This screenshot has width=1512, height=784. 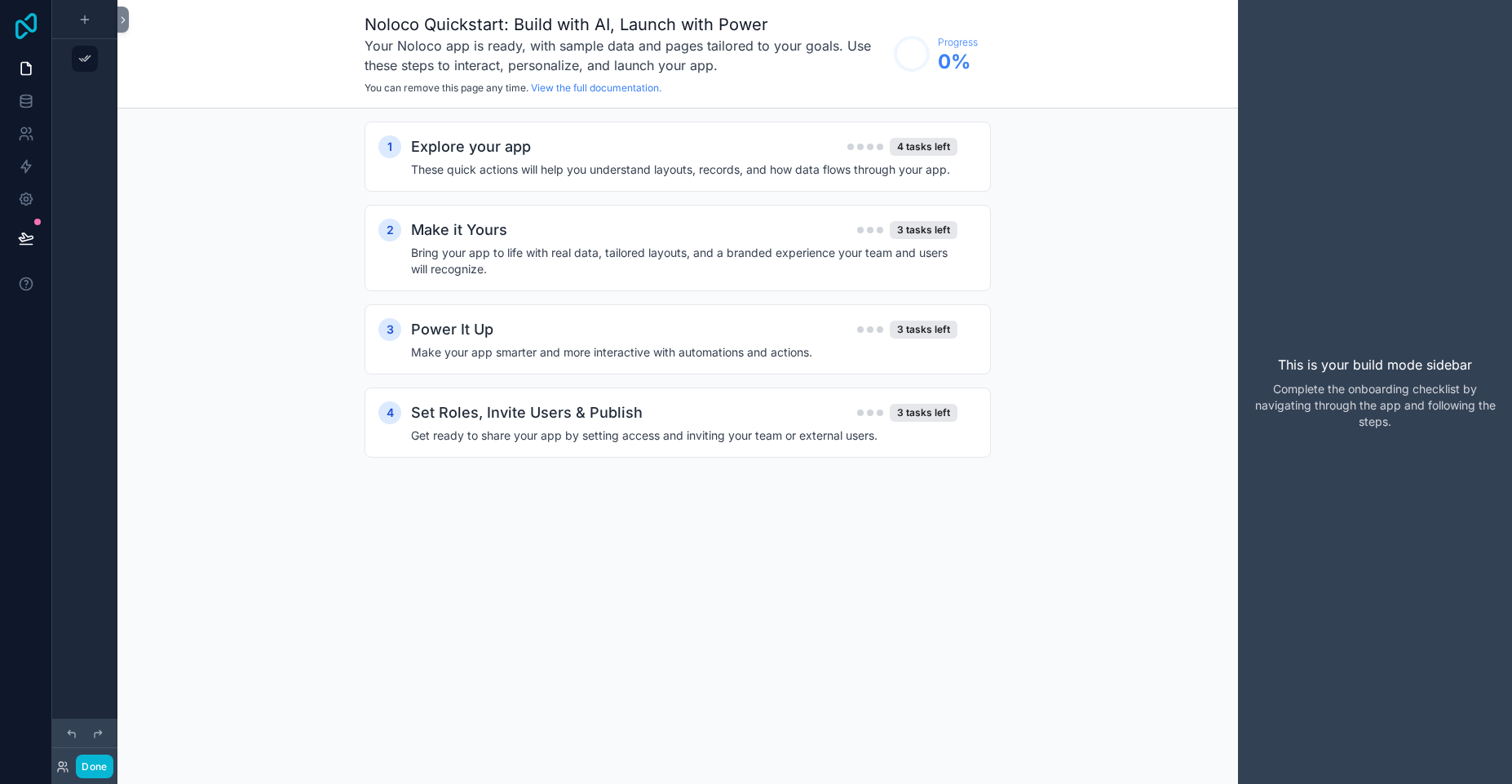 I want to click on span: Progress, so click(x=957, y=42).